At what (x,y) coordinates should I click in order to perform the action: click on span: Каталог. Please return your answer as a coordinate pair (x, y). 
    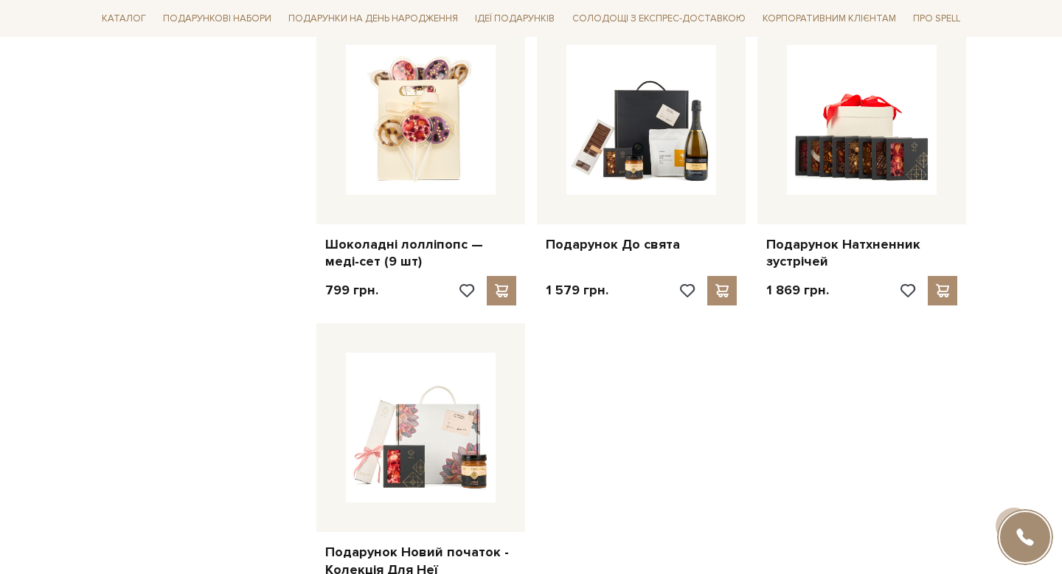
    Looking at the image, I should click on (124, 18).